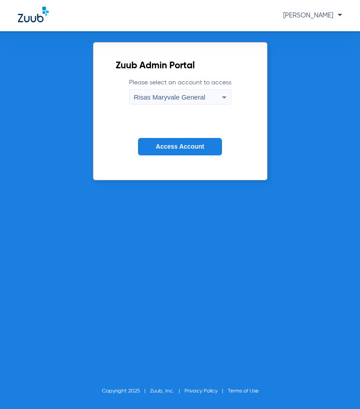 Image resolution: width=360 pixels, height=409 pixels. I want to click on img: Zuub Logo, so click(33, 14).